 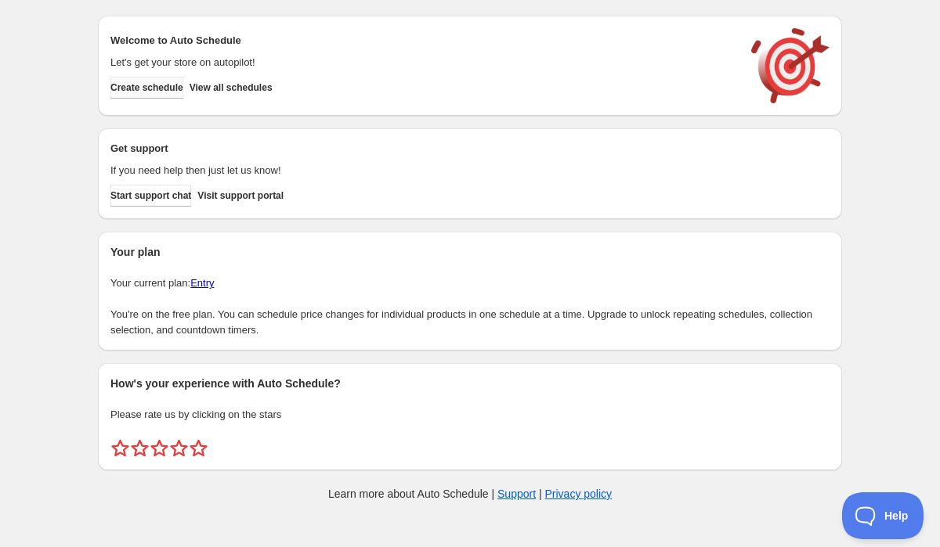 What do you see at coordinates (146, 88) in the screenshot?
I see `span: Create schedule` at bounding box center [146, 88].